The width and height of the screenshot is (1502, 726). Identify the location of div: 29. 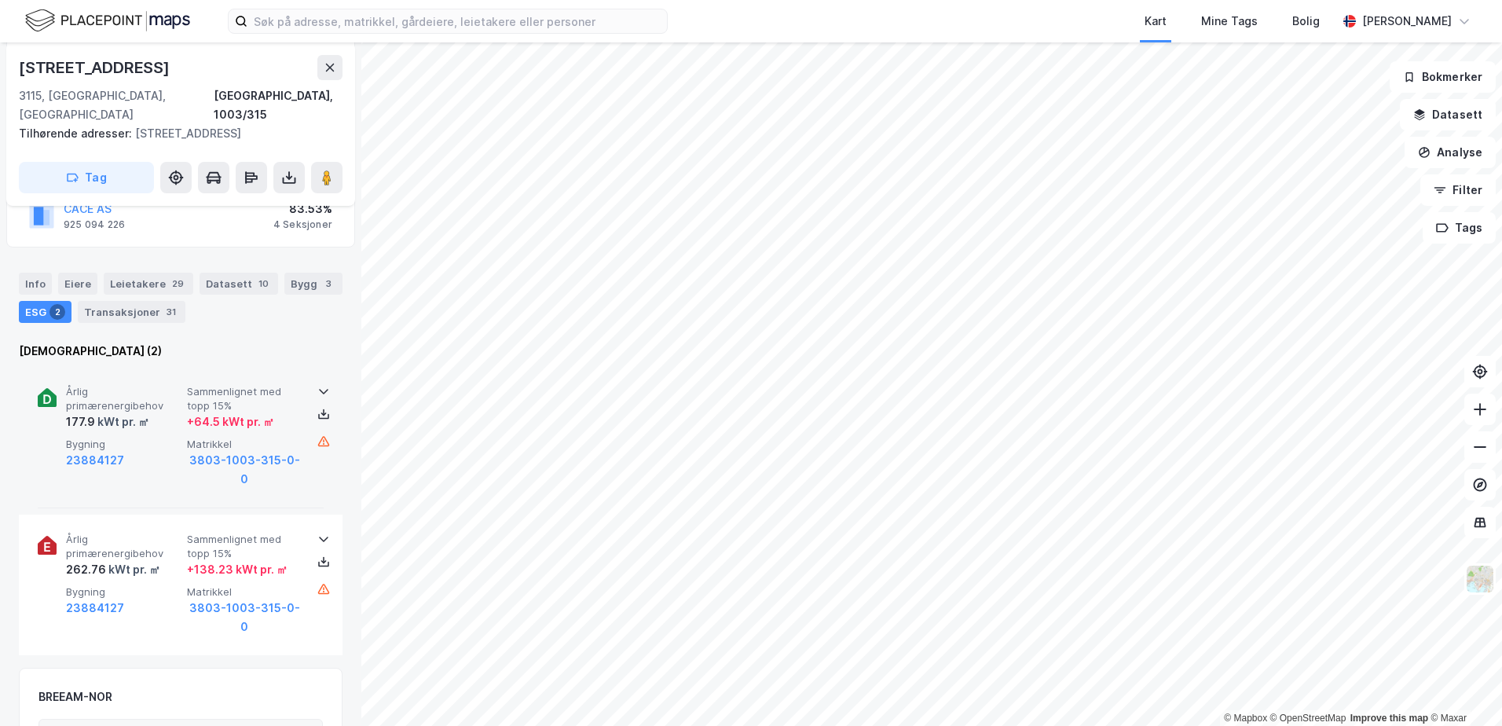
(177, 284).